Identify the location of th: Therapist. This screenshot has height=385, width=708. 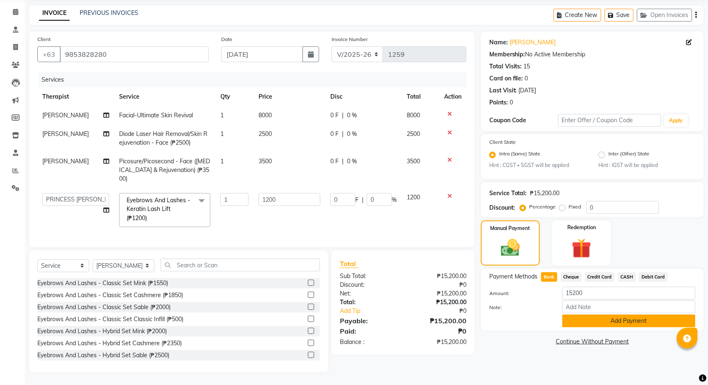
(76, 97).